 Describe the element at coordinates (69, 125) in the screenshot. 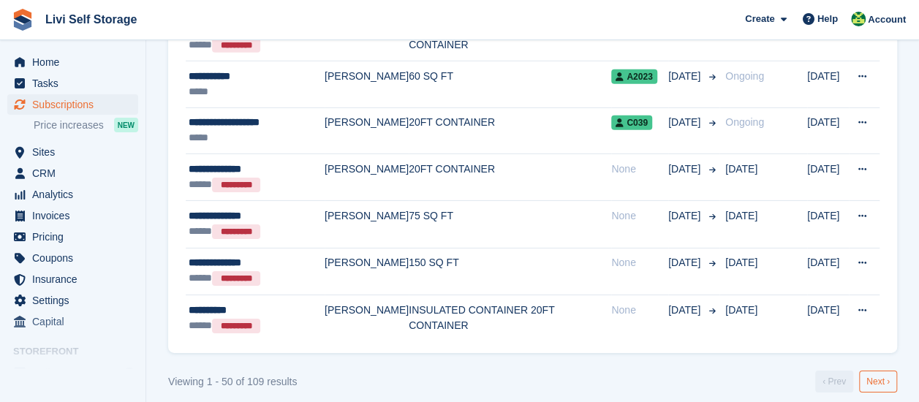

I see `span: Price increases` at that location.